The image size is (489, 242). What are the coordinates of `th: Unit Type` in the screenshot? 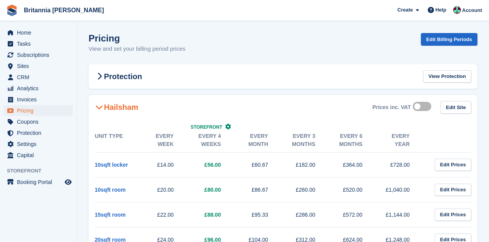 It's located at (118, 140).